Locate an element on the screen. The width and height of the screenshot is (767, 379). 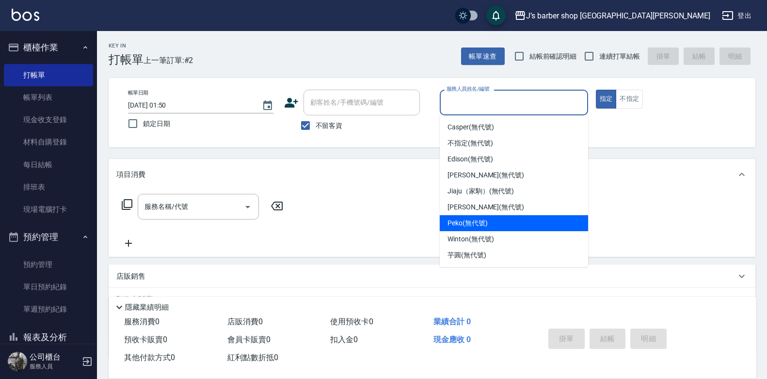
a: 單週預約紀錄 is located at coordinates (48, 309).